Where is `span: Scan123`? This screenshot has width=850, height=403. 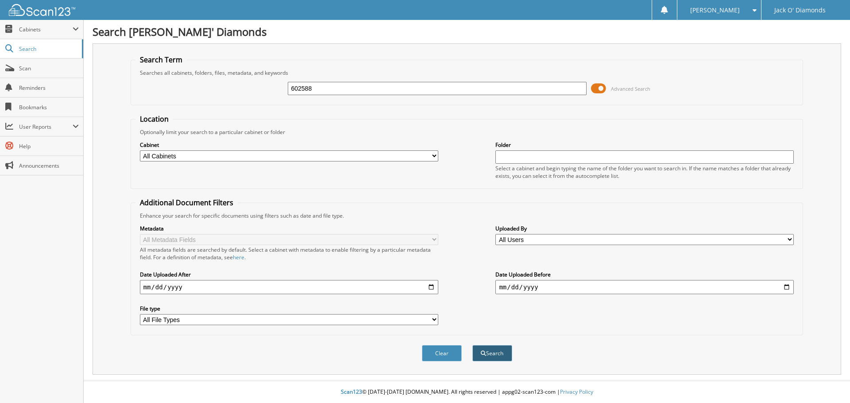 span: Scan123 is located at coordinates (352, 392).